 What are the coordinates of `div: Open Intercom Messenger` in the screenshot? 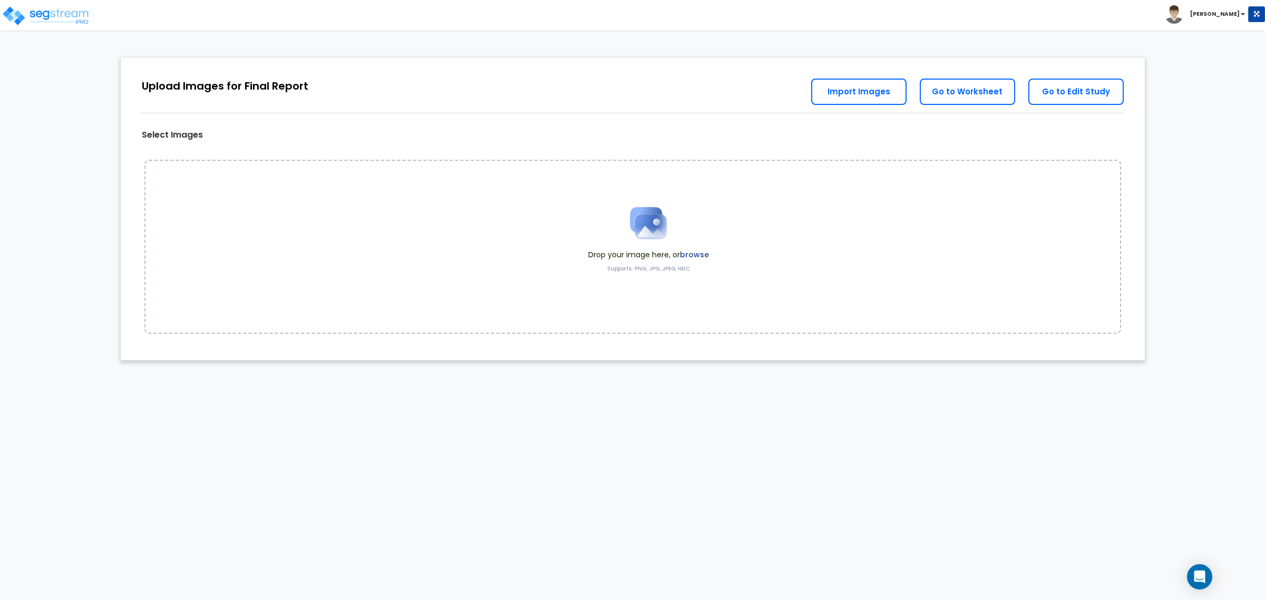 It's located at (1199, 576).